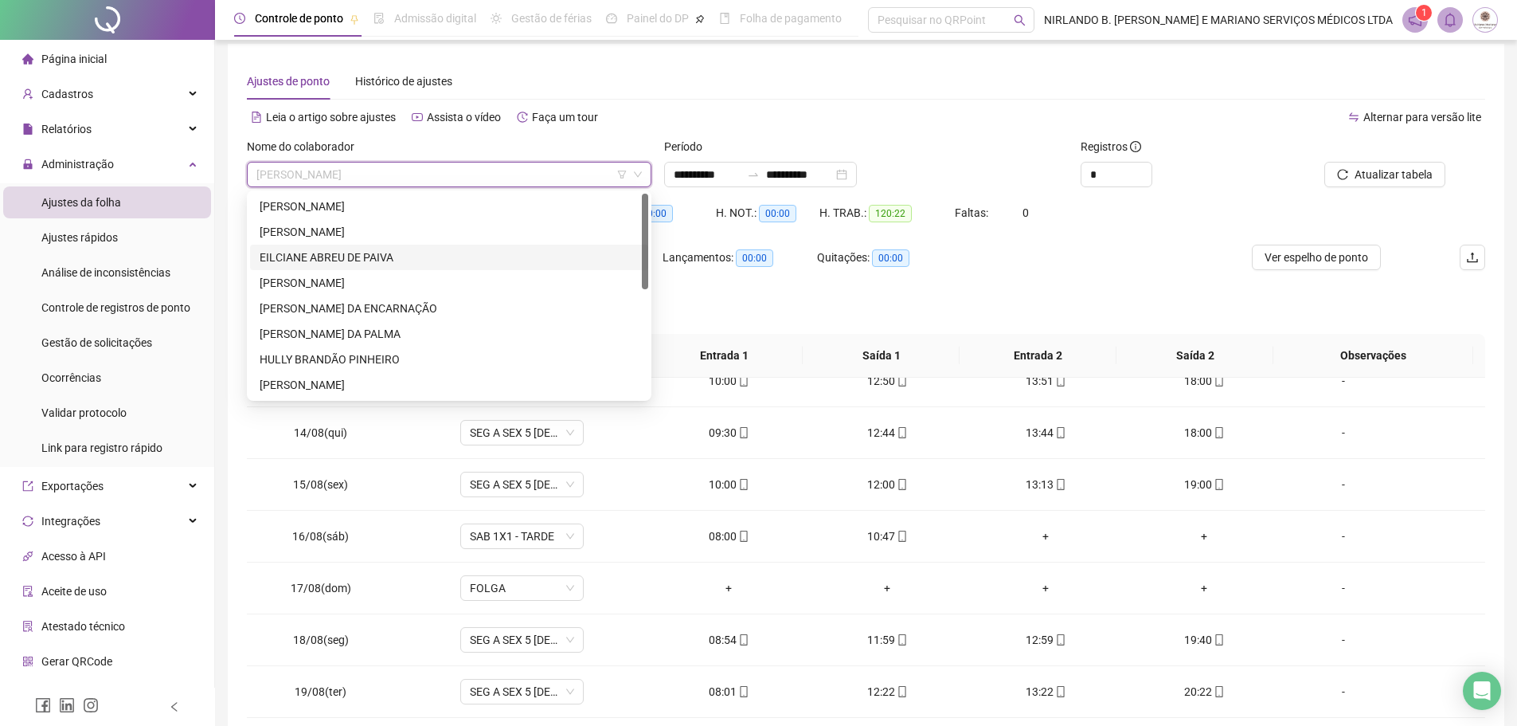  Describe the element at coordinates (417, 117) in the screenshot. I see `span: youtube` at that location.